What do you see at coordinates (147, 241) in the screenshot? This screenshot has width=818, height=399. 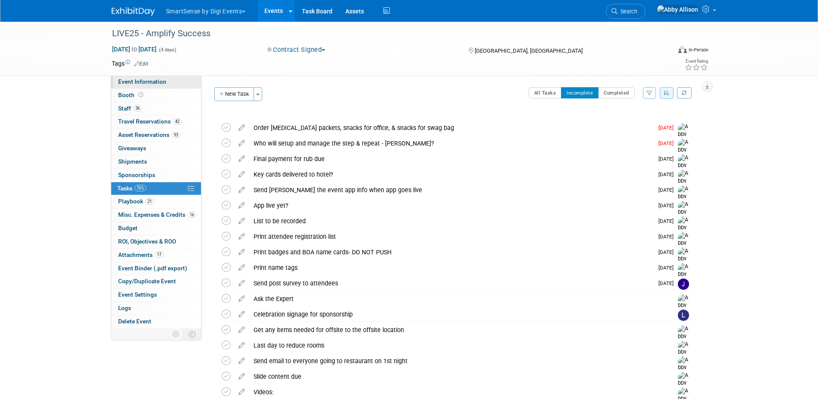 I see `span: ROI, Objectives & ROO` at bounding box center [147, 241].